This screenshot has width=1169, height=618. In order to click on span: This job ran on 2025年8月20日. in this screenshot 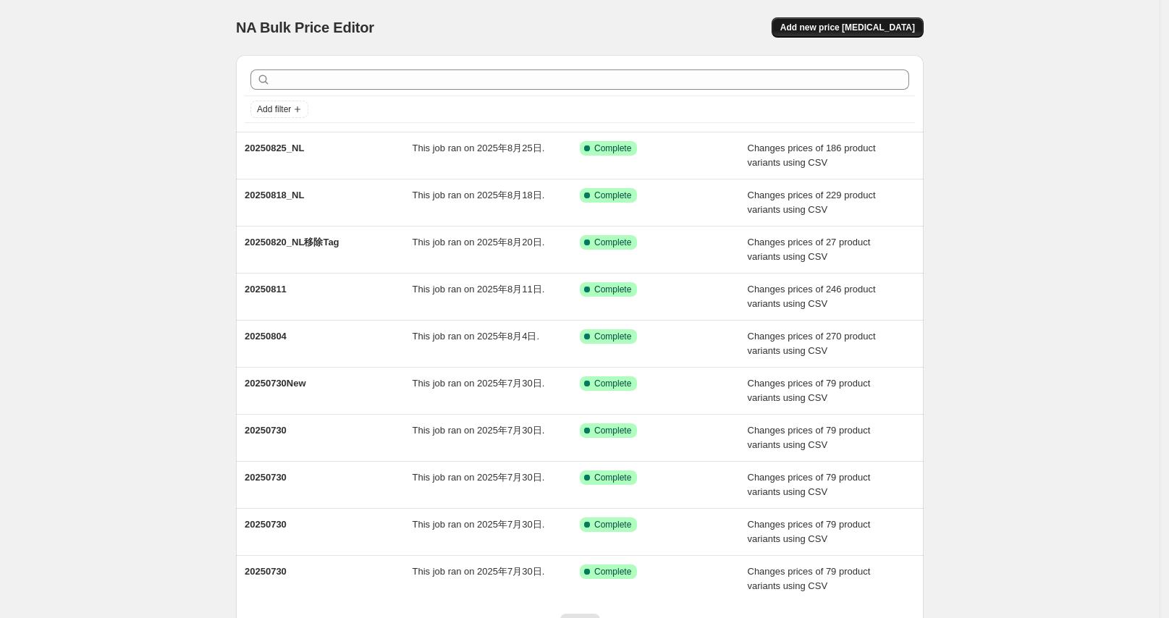, I will do `click(478, 242)`.